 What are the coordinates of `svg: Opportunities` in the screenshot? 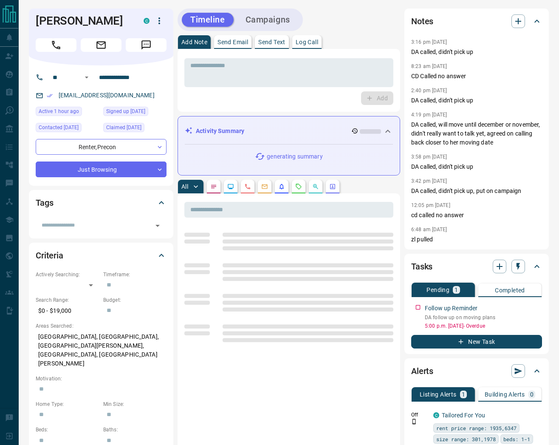 It's located at (316, 186).